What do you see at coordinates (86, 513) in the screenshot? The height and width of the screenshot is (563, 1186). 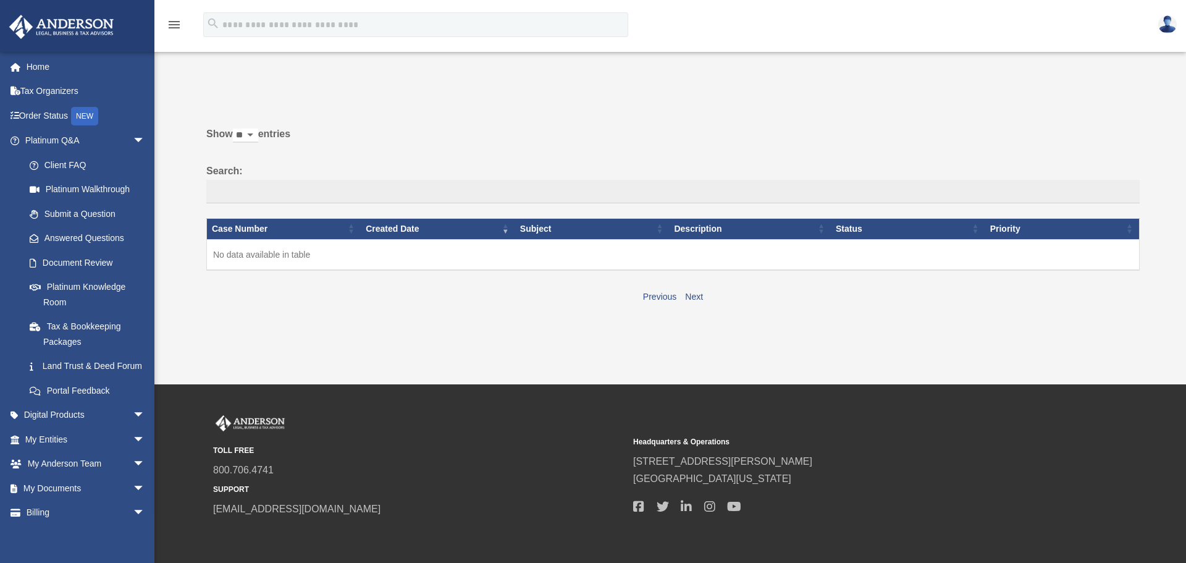 I see `a: Billingarrow_drop_down` at bounding box center [86, 513].